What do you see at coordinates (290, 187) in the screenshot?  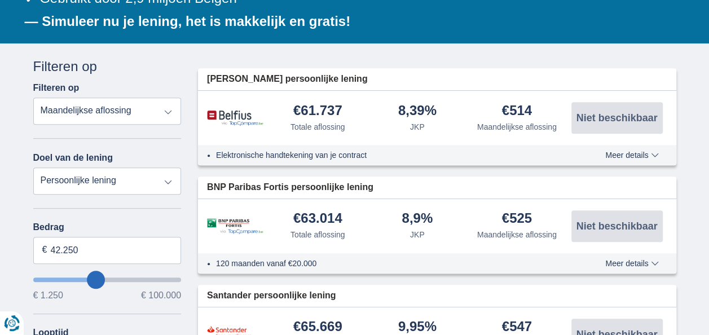 I see `span: BNP Paribas Fortis persoonlijke lening` at bounding box center [290, 187].